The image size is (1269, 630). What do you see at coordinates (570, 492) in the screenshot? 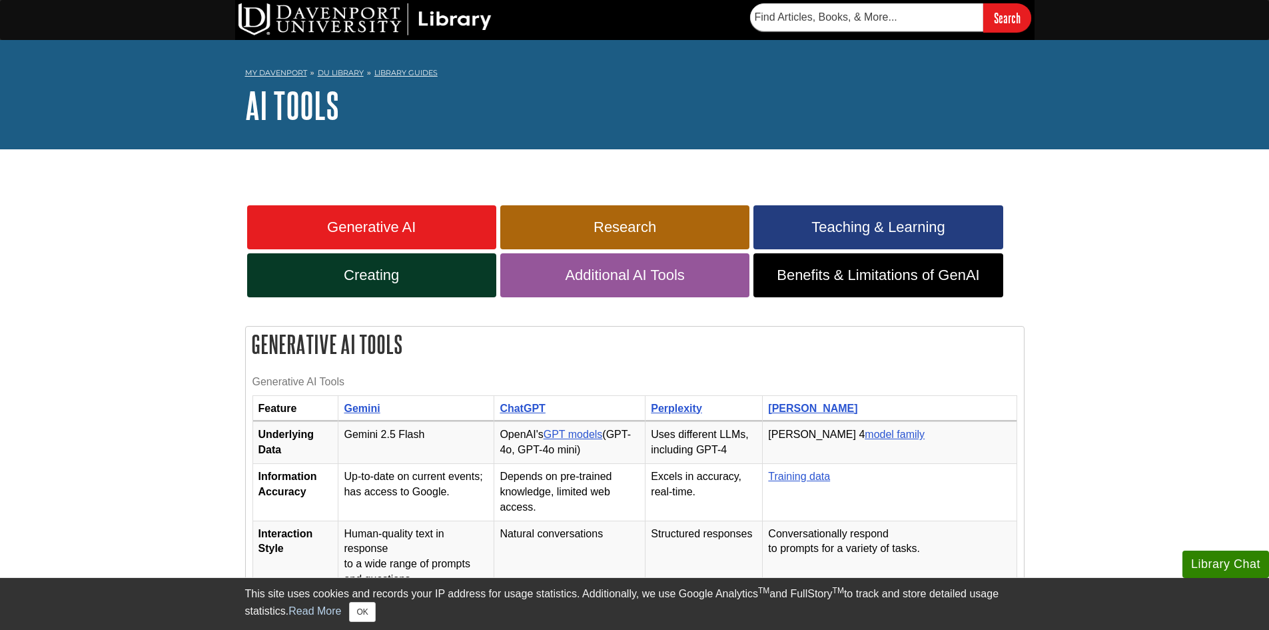
I see `td: Depends on pre-trained knowledge, limited web access.` at bounding box center [570, 492].